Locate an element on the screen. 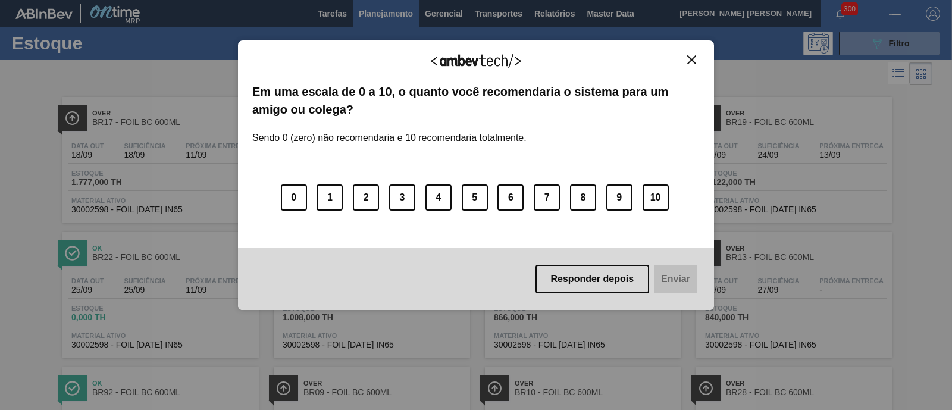 Image resolution: width=952 pixels, height=410 pixels. img: Logo Ambevtech is located at coordinates (476, 61).